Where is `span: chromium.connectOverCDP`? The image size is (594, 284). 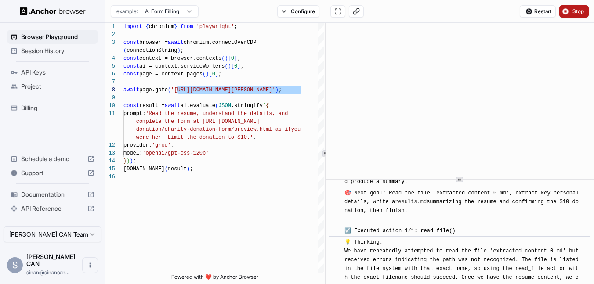
span: chromium.connectOverCDP is located at coordinates (220, 43).